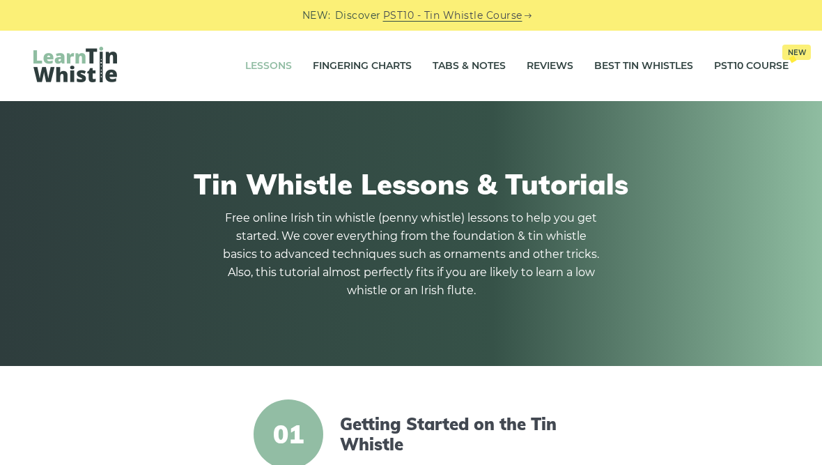  I want to click on a: Fingering Charts, so click(362, 66).